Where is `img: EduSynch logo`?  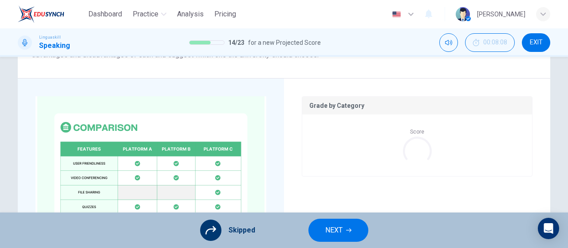 img: EduSynch logo is located at coordinates (41, 14).